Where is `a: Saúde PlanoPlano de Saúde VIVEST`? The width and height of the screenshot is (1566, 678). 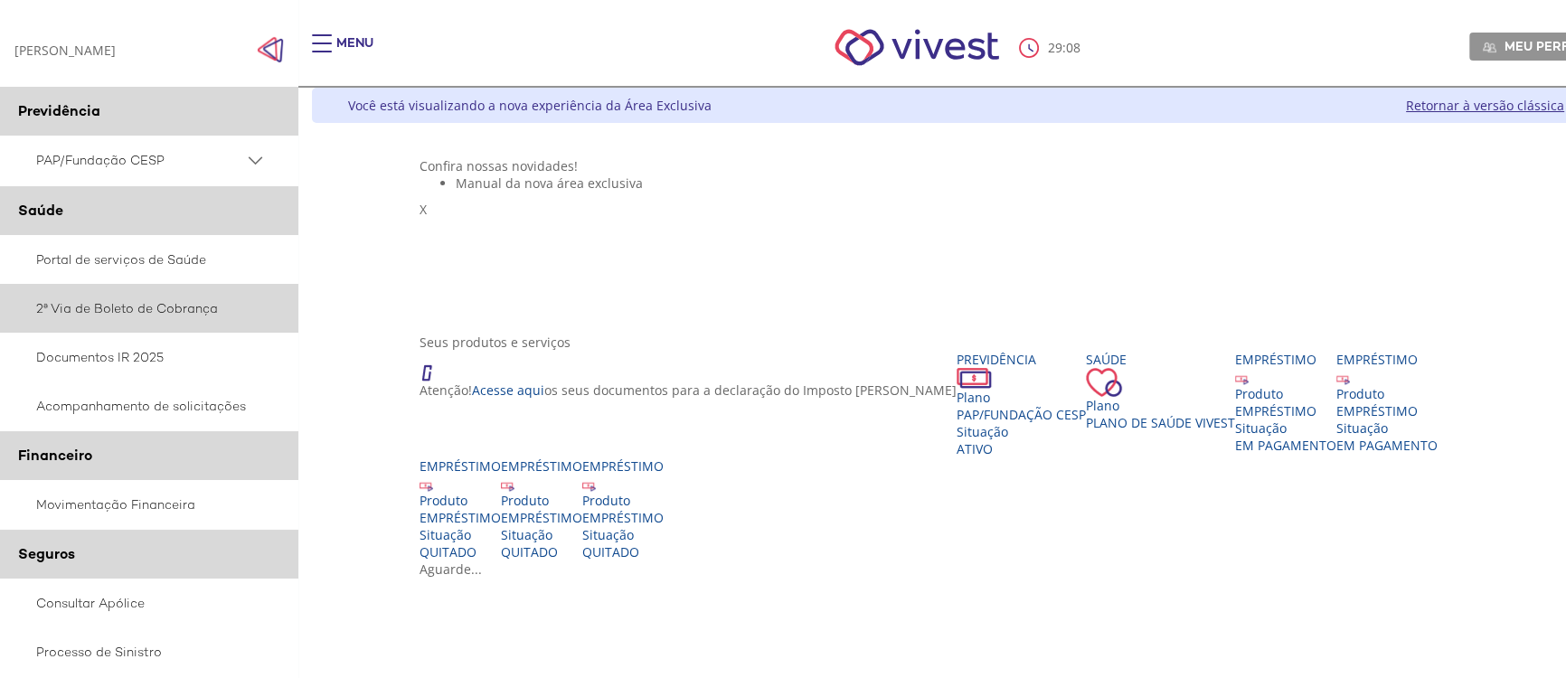 a: Saúde PlanoPlano de Saúde VIVEST is located at coordinates (1160, 391).